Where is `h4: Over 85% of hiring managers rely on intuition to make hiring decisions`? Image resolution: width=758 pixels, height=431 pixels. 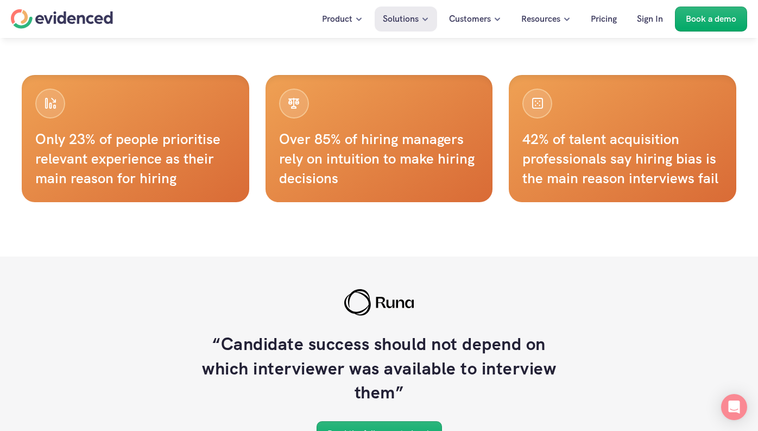
h4: Over 85% of hiring managers rely on intuition to make hiring decisions is located at coordinates (379, 159).